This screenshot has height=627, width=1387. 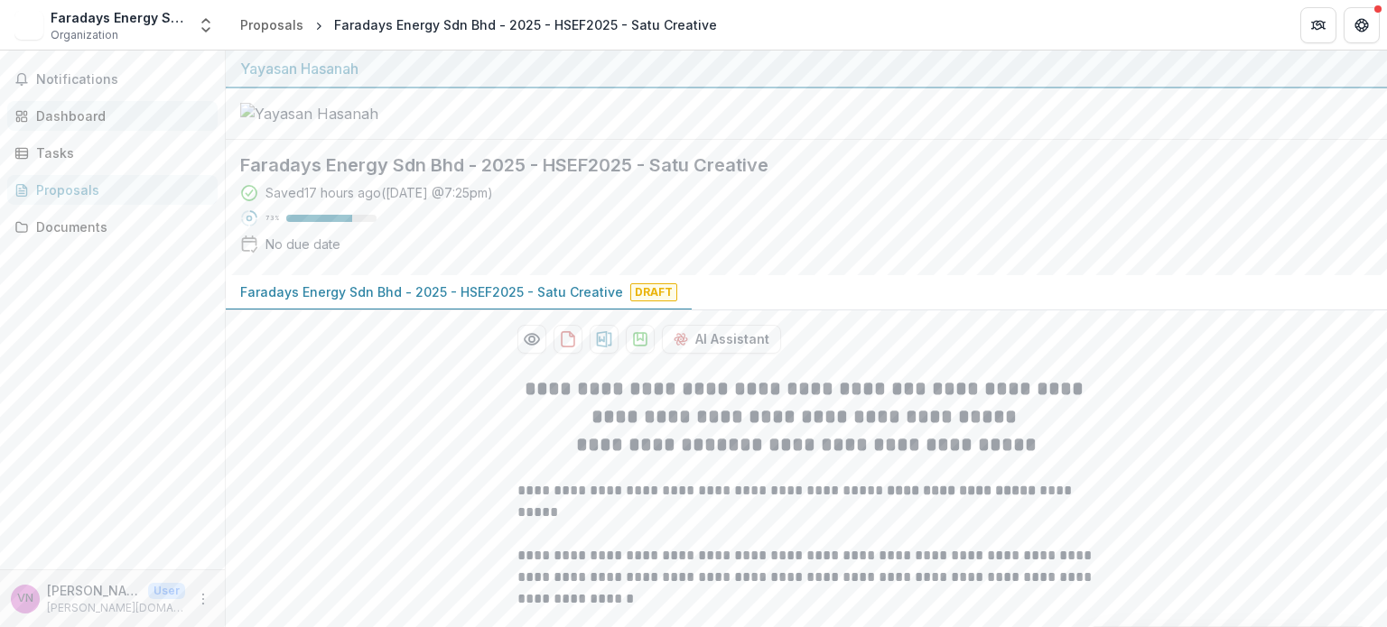 I want to click on button: Notifications, so click(x=112, y=79).